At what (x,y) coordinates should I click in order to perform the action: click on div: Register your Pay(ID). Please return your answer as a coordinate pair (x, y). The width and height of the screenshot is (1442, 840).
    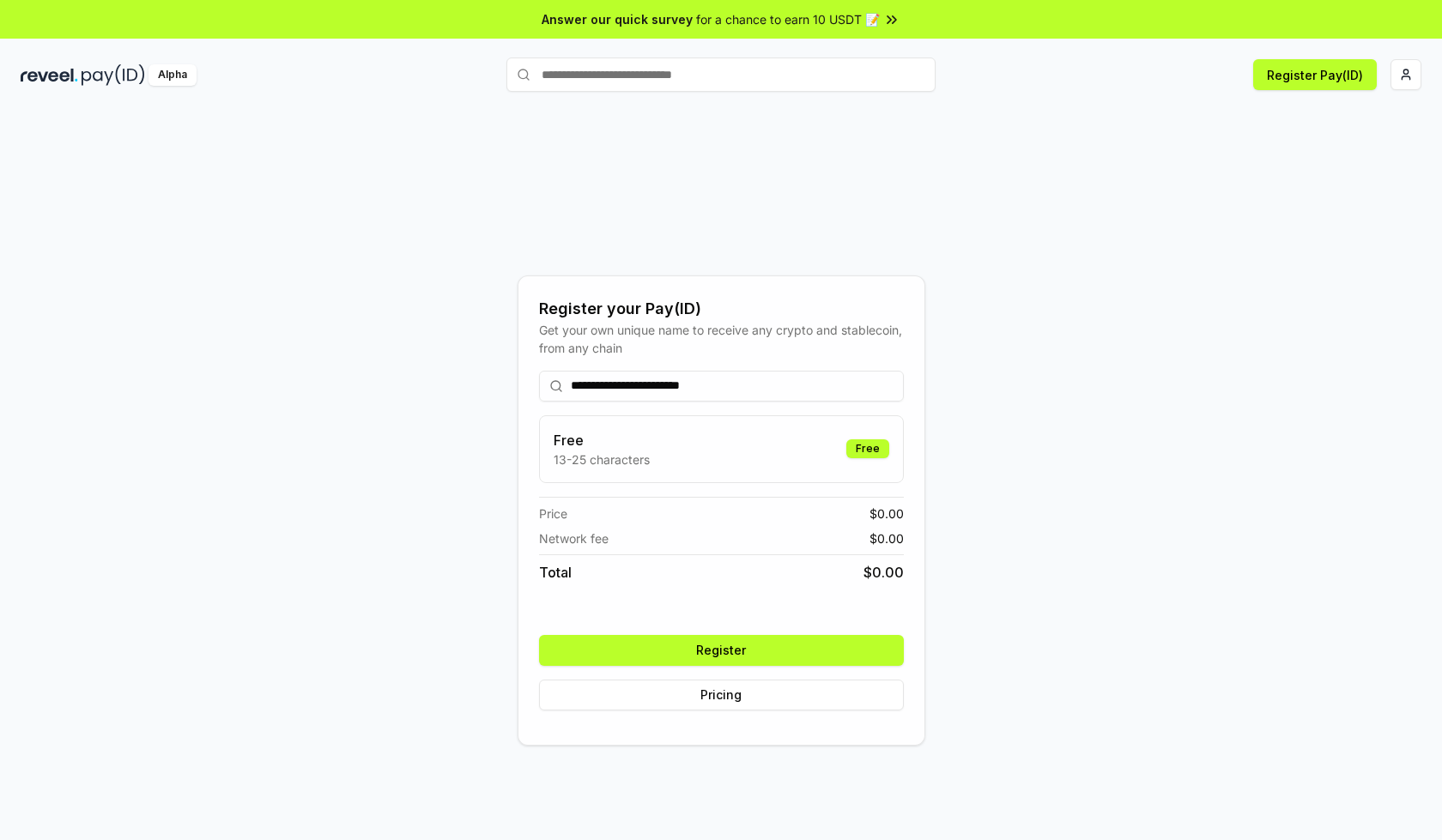
    Looking at the image, I should click on (721, 309).